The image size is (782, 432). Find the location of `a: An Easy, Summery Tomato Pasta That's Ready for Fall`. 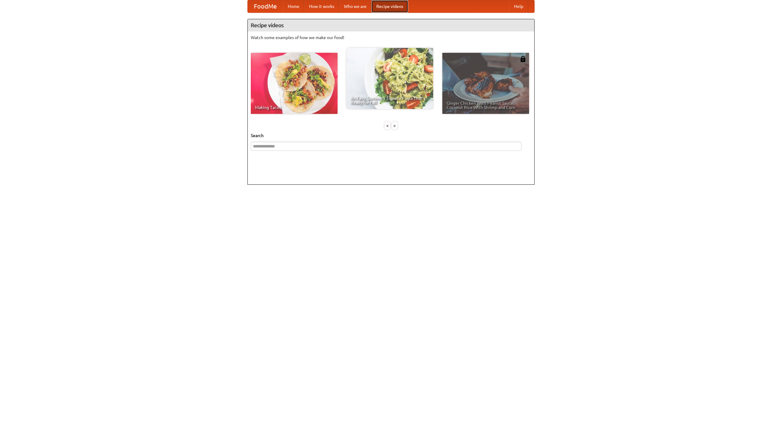

a: An Easy, Summery Tomato Pasta That's Ready for Fall is located at coordinates (390, 79).